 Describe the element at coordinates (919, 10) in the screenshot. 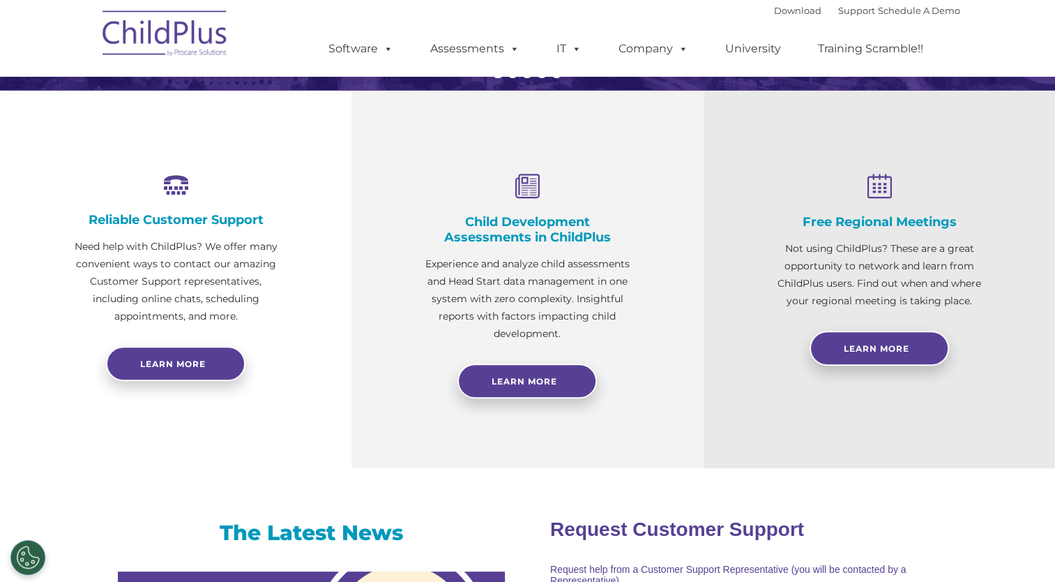

I see `a: Schedule A Demo` at that location.